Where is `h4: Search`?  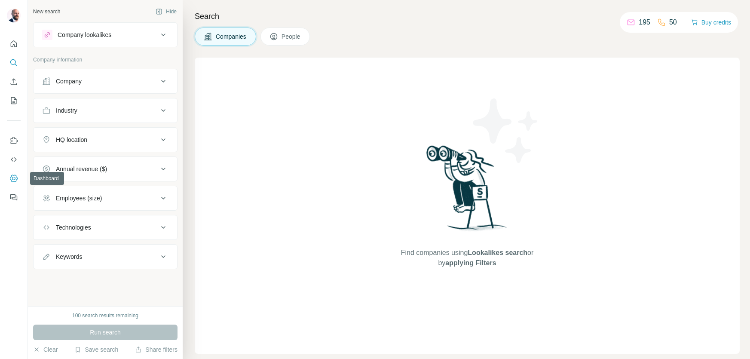
h4: Search is located at coordinates (467, 16).